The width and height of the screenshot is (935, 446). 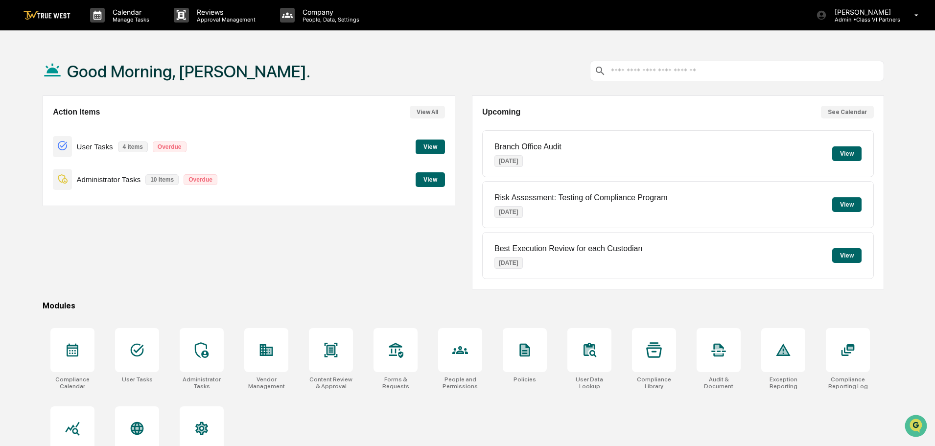 What do you see at coordinates (848, 112) in the screenshot?
I see `button: See Calendar` at bounding box center [848, 112].